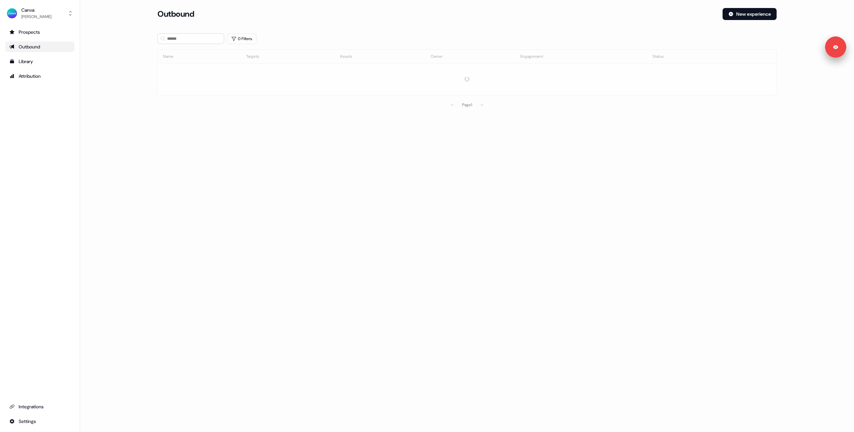 This screenshot has width=854, height=432. What do you see at coordinates (749, 14) in the screenshot?
I see `button: New experience` at bounding box center [749, 14].